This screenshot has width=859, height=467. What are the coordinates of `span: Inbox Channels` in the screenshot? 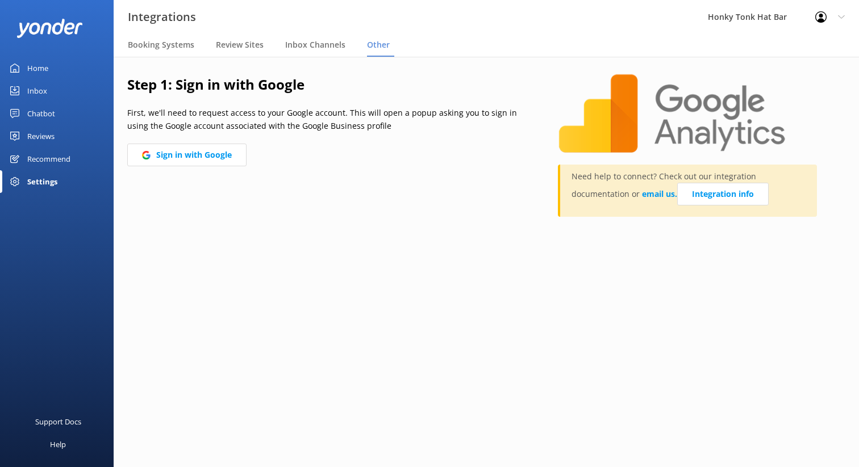 It's located at (315, 45).